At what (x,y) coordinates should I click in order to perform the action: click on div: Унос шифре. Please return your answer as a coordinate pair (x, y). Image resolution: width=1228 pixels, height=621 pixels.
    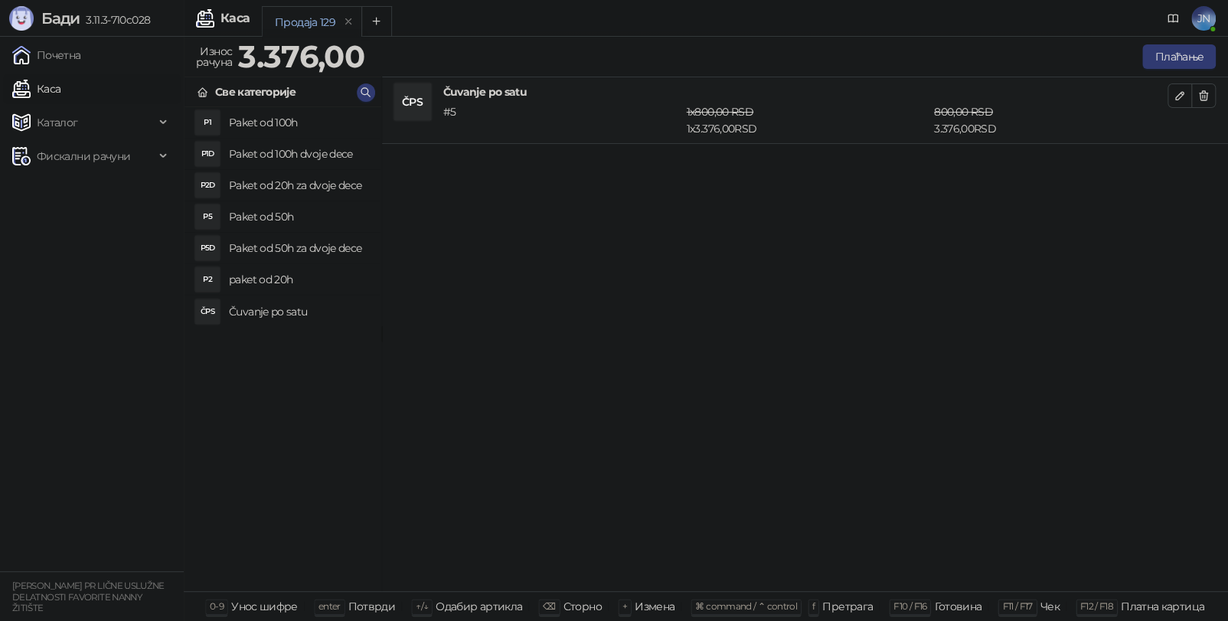
    Looking at the image, I should click on (264, 606).